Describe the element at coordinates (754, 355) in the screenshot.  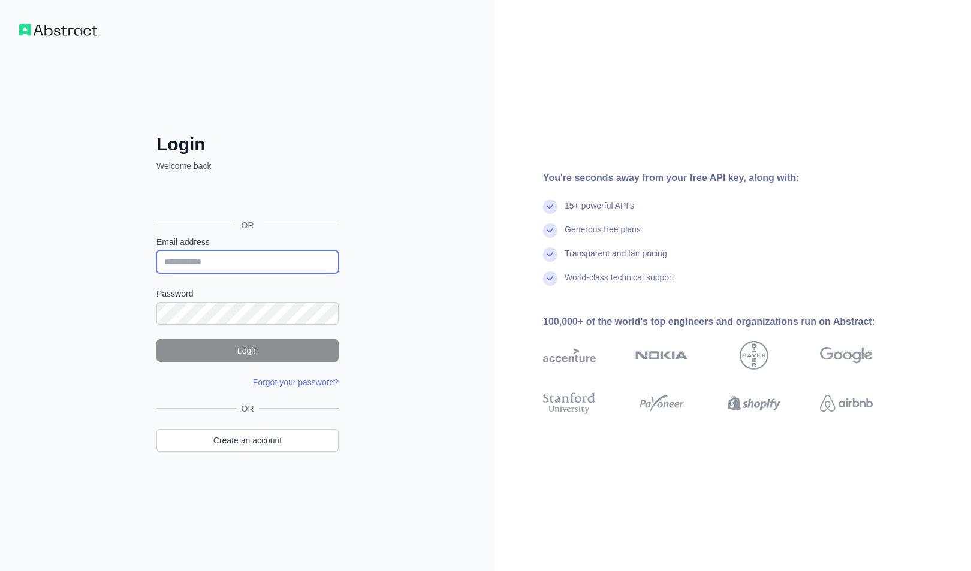
I see `img: bayer` at that location.